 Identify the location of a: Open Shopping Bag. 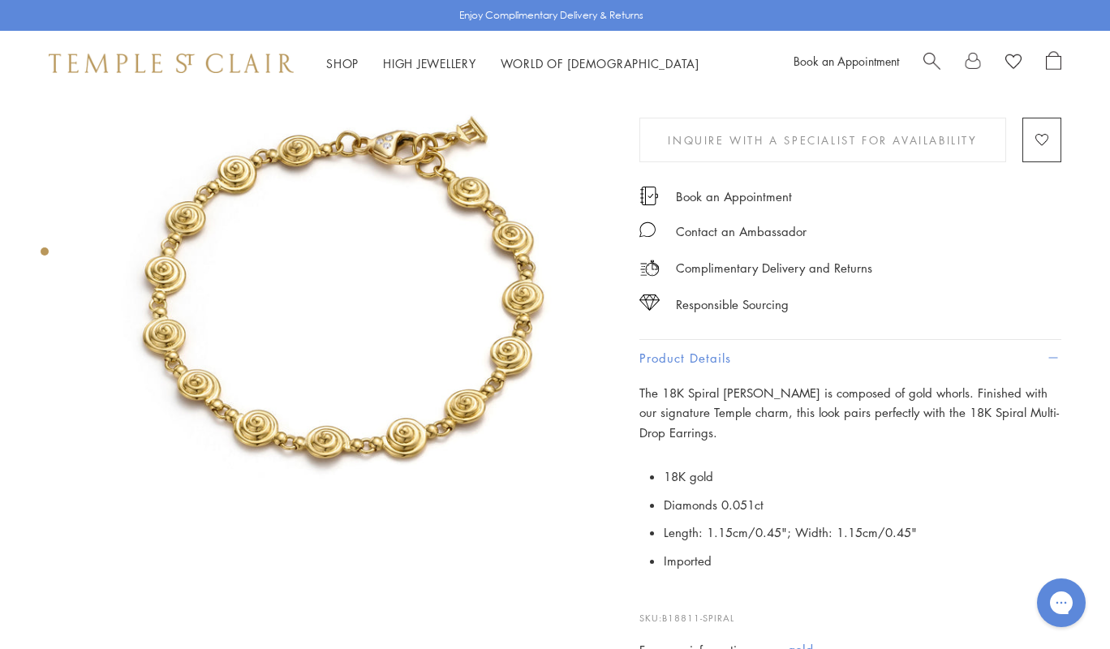
(1053, 63).